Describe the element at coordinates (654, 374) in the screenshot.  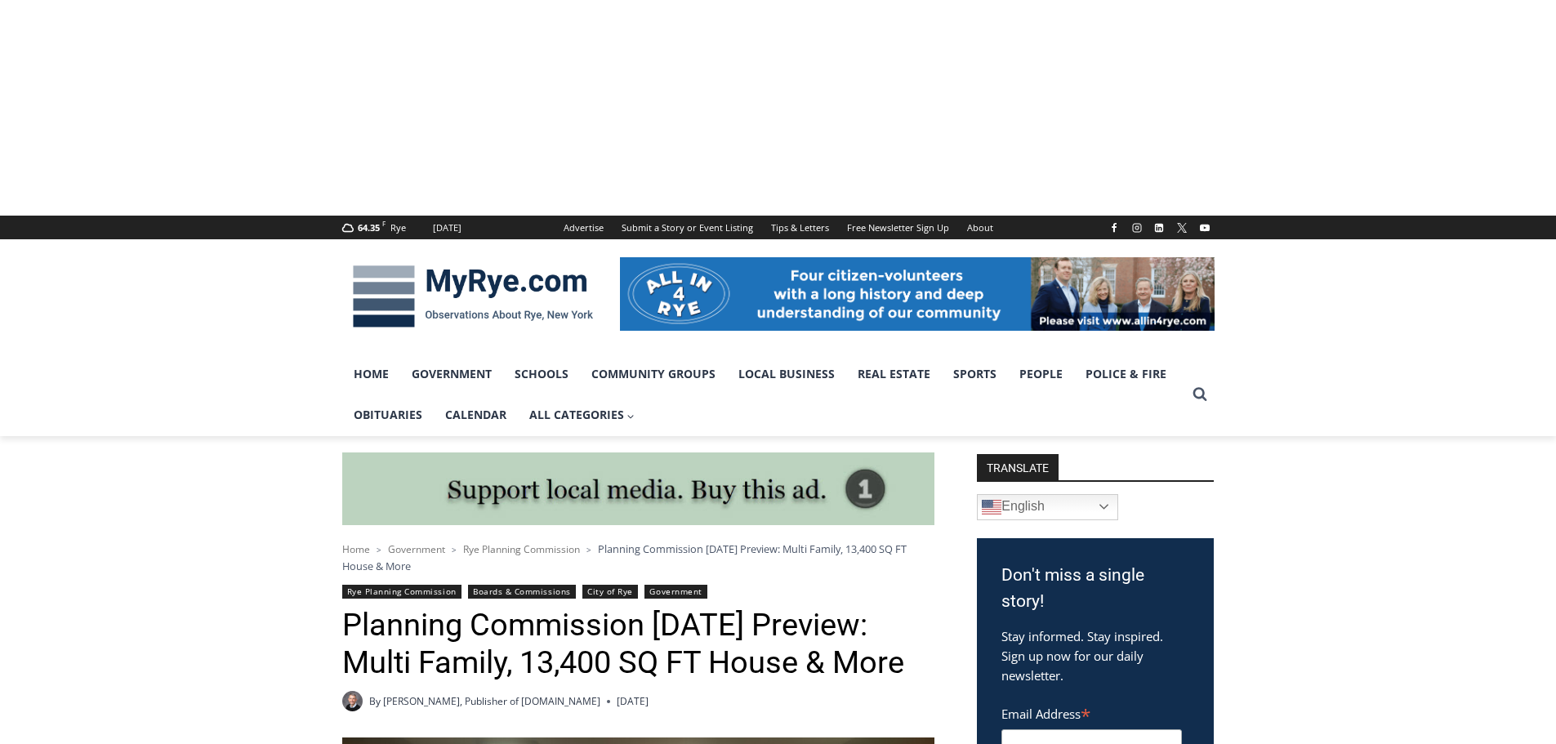
I see `a: Community Groups` at that location.